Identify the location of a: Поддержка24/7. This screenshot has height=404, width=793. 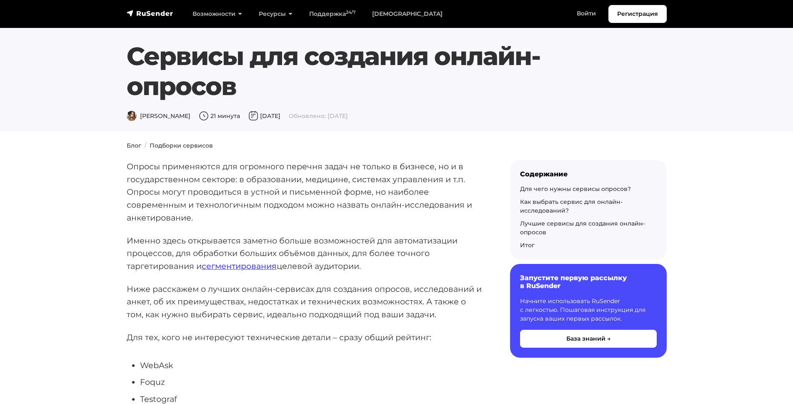
(332, 14).